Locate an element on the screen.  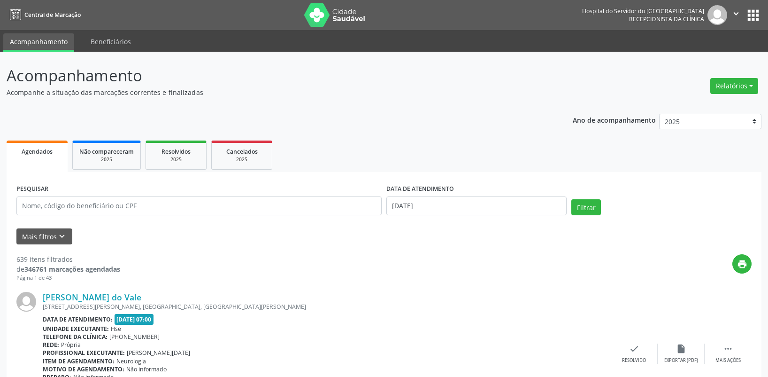
span: Própria is located at coordinates (71, 344).